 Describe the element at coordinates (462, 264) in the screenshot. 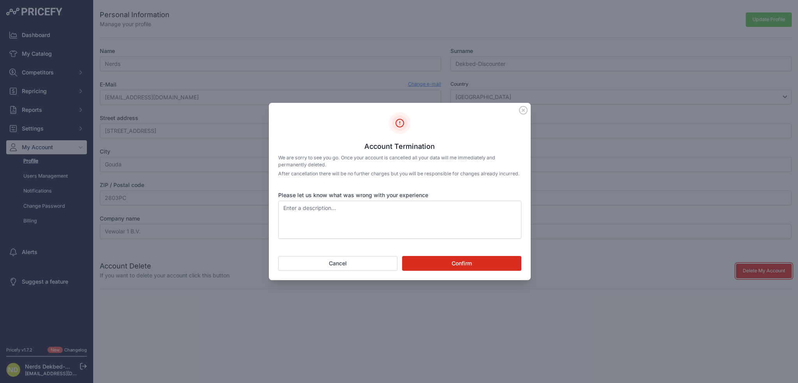

I see `button: Confirm` at that location.